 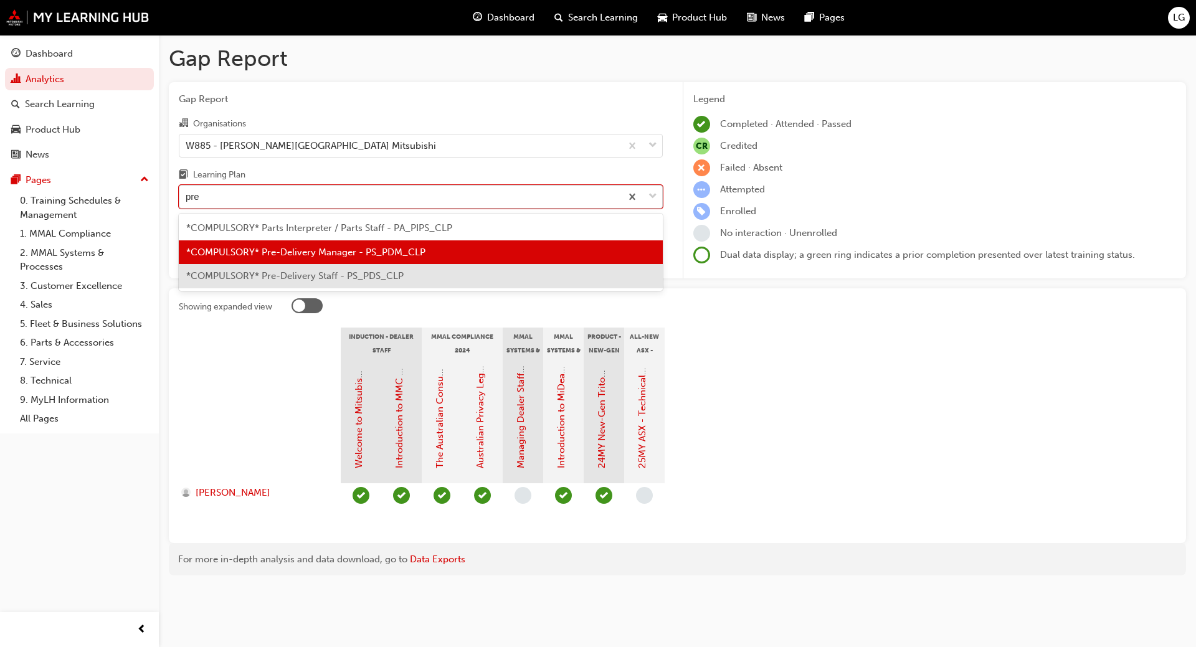 What do you see at coordinates (79, 54) in the screenshot?
I see `a: Dashboard` at bounding box center [79, 54].